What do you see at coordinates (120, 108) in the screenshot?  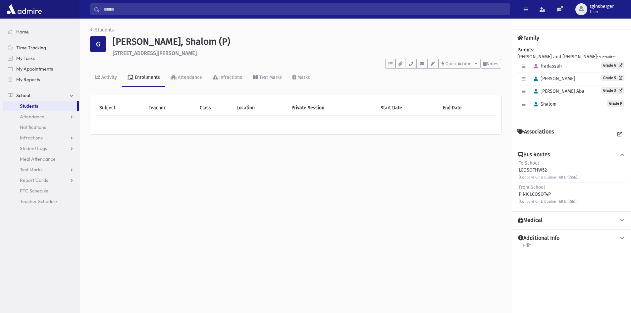 I see `th: Subject` at bounding box center [120, 108].